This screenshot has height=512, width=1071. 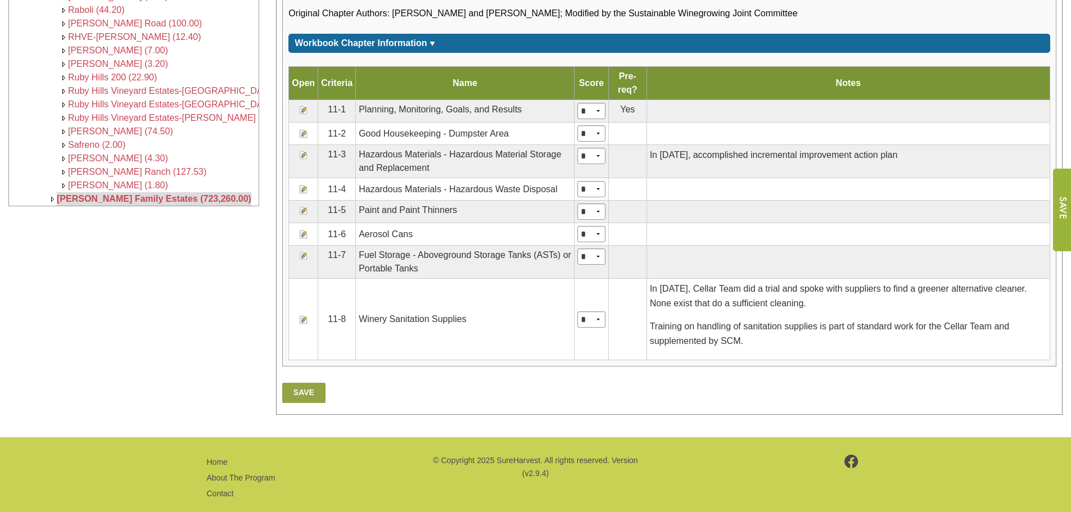 I want to click on th: Pre-req?, so click(x=628, y=83).